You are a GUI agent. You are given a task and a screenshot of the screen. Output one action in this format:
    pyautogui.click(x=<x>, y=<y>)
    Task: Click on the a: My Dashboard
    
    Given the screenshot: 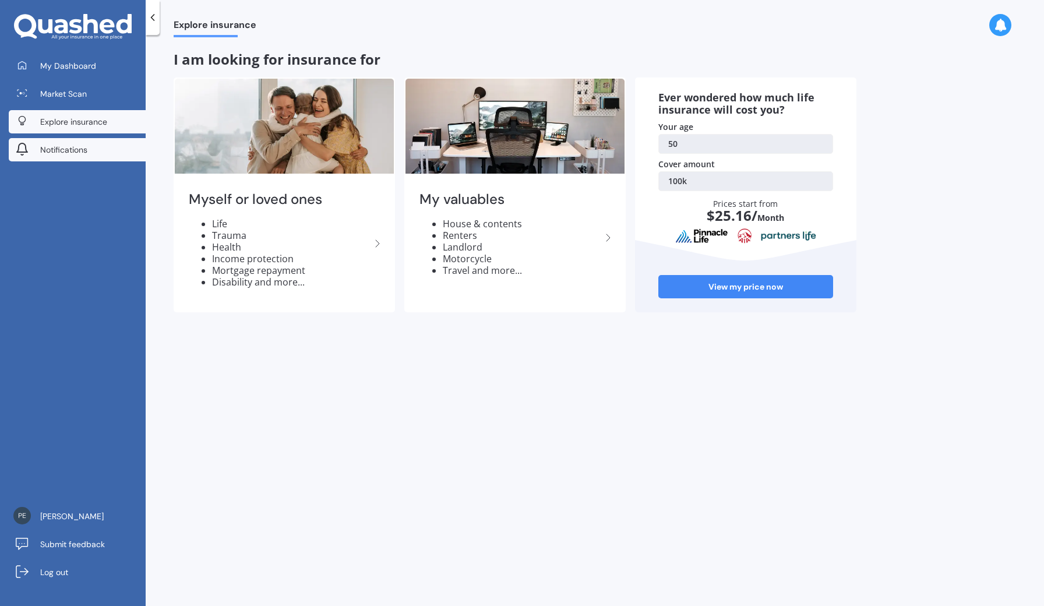 What is the action you would take?
    pyautogui.click(x=77, y=66)
    